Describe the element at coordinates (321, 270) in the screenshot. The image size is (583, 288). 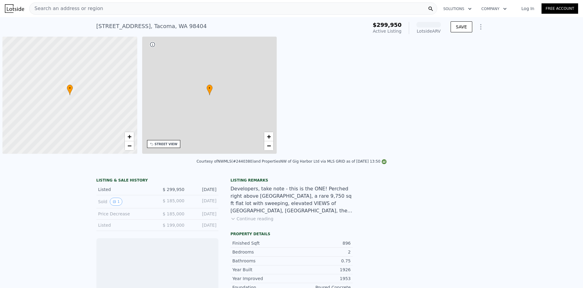
I see `div: 1926` at that location.